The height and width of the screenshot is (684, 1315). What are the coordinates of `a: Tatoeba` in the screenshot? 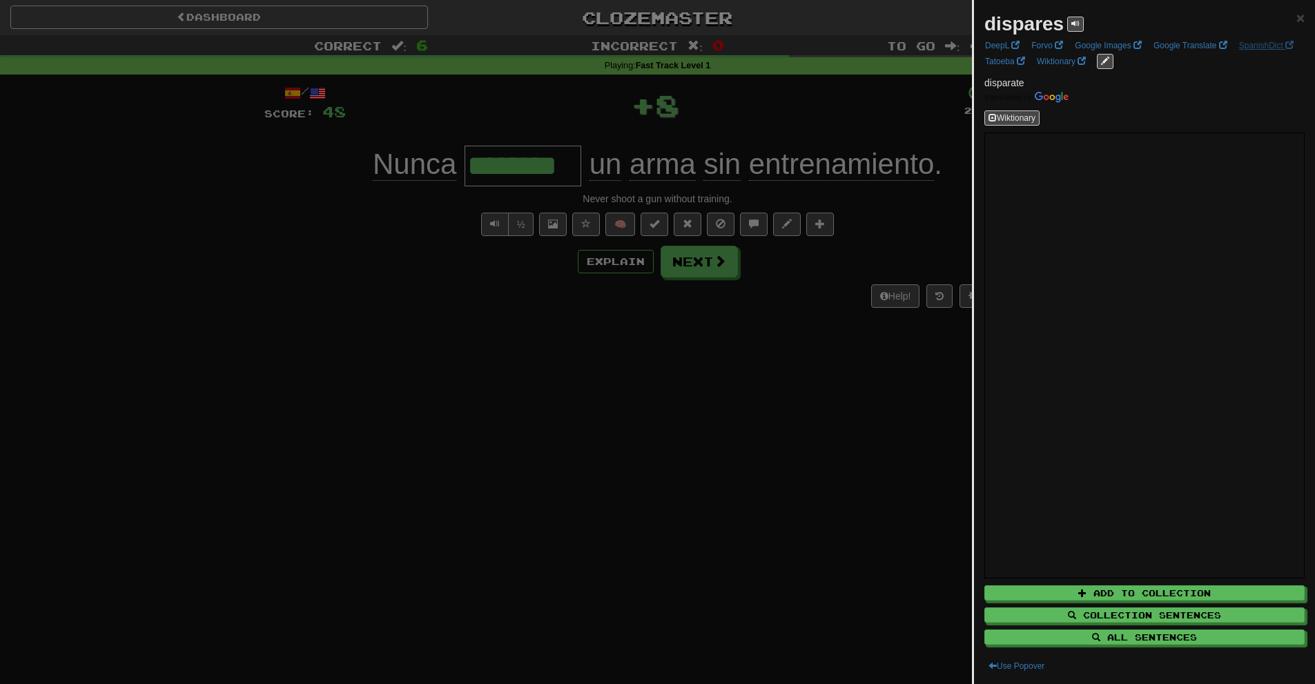 It's located at (1005, 61).